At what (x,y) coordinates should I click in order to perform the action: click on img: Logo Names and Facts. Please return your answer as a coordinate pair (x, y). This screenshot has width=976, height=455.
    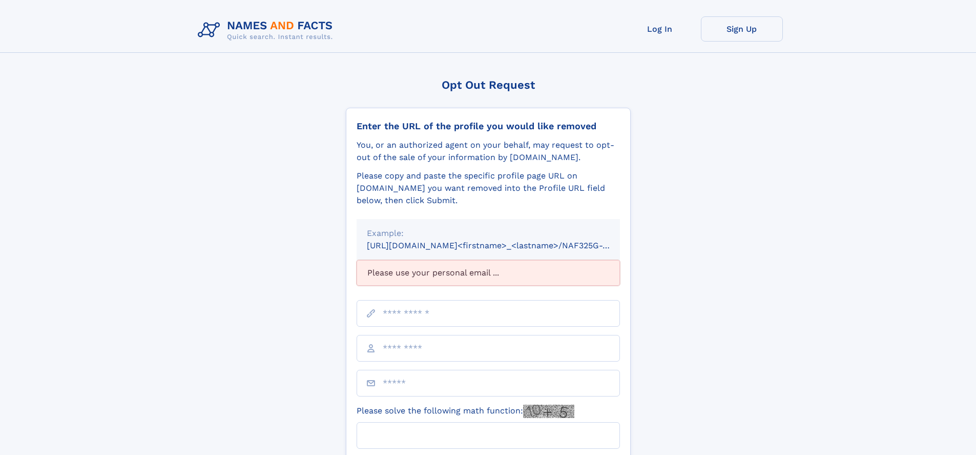
    Looking at the image, I should click on (268, 30).